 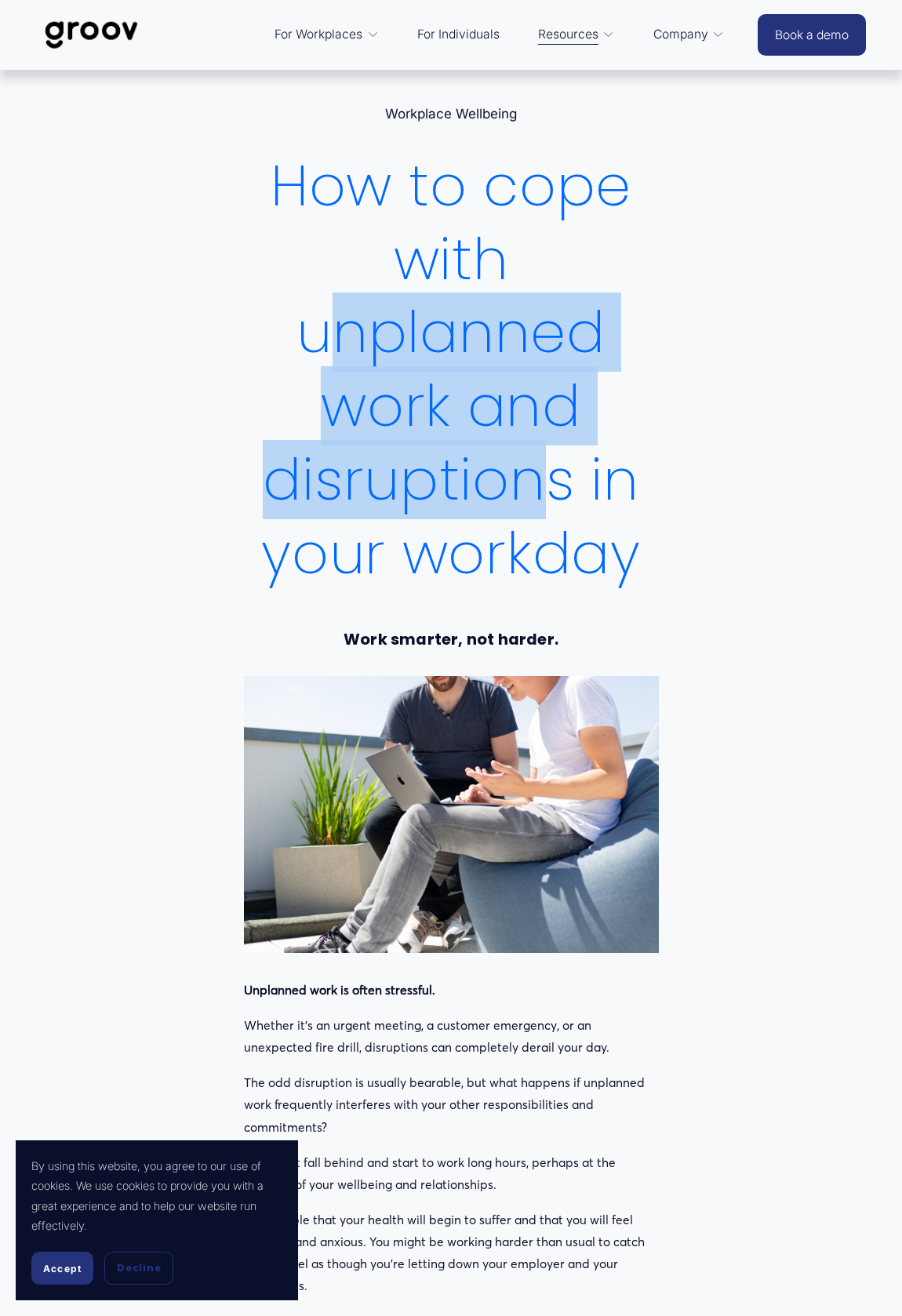 I want to click on p: It’s possible that your health will begin to suffer and that you will feel stressed and anxious. ..., so click(x=451, y=1253).